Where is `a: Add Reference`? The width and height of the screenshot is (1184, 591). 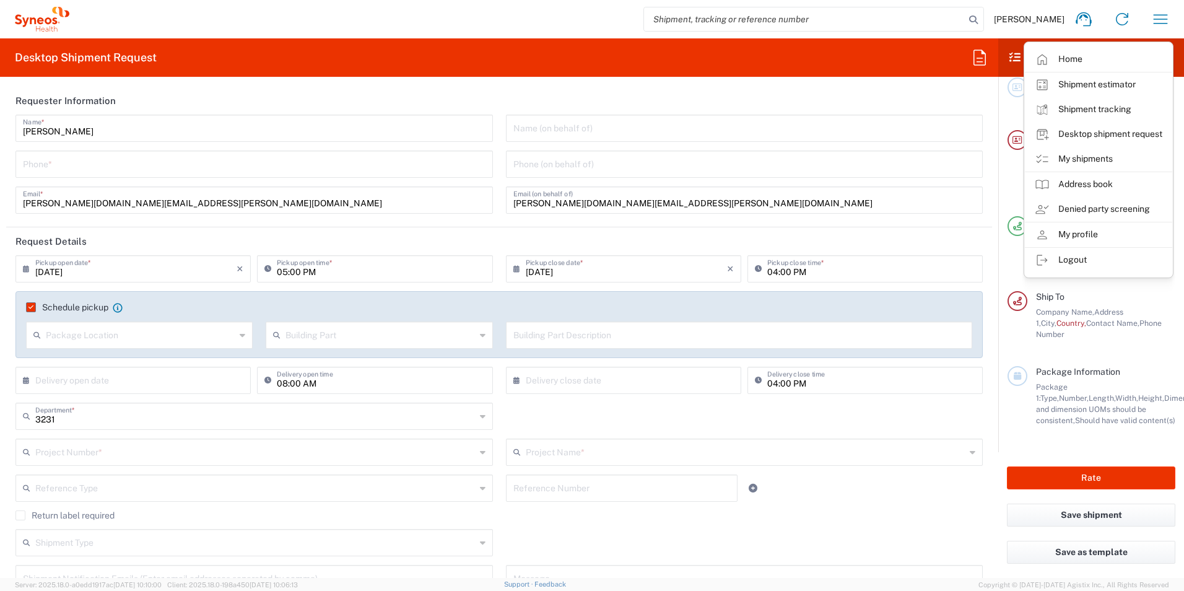
a: Add Reference is located at coordinates (753, 488).